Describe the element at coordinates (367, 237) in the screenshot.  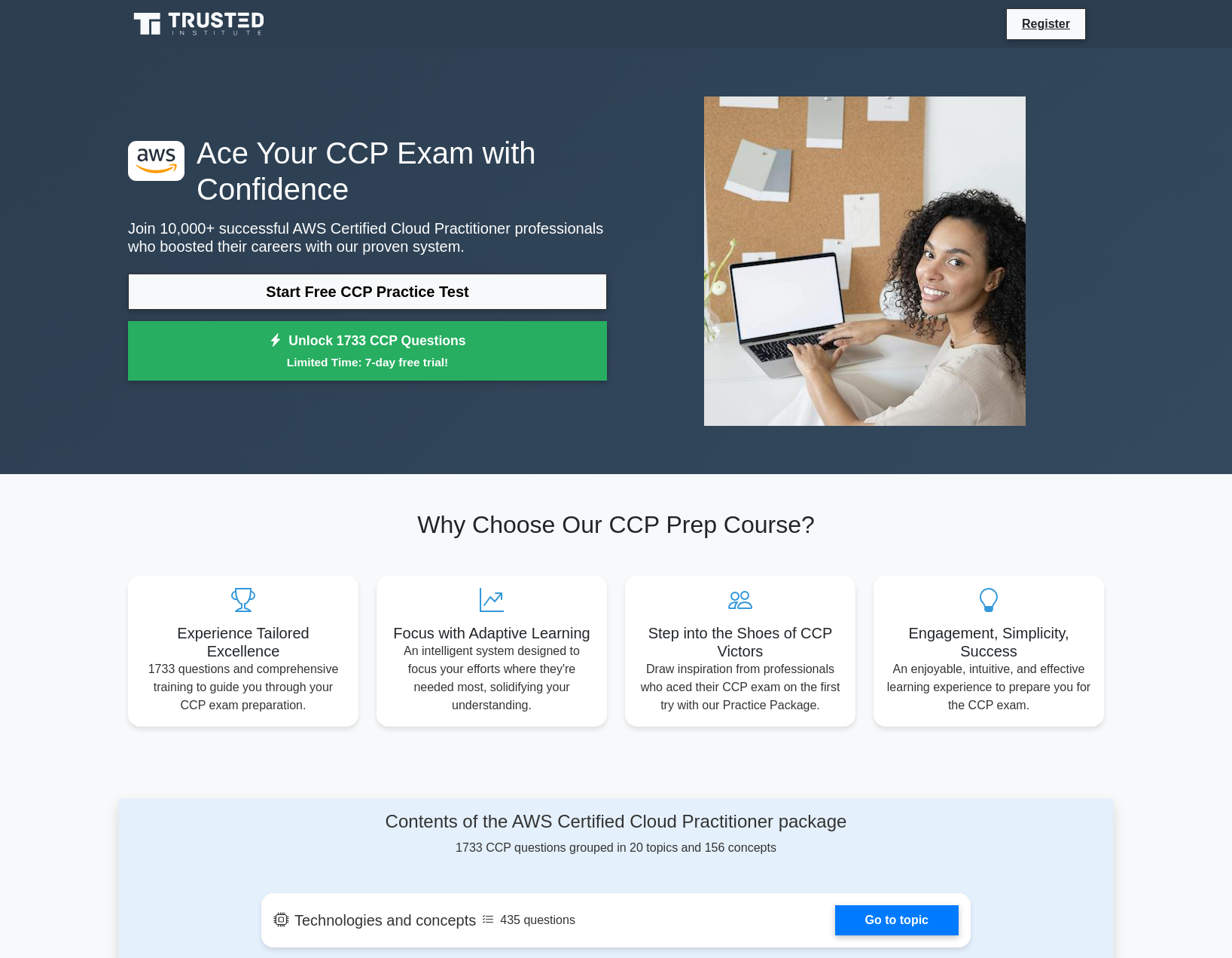
I see `p: Join 10,000+ successful AWS Certified Cloud Practitioner professionals who boosted their careers ...` at that location.